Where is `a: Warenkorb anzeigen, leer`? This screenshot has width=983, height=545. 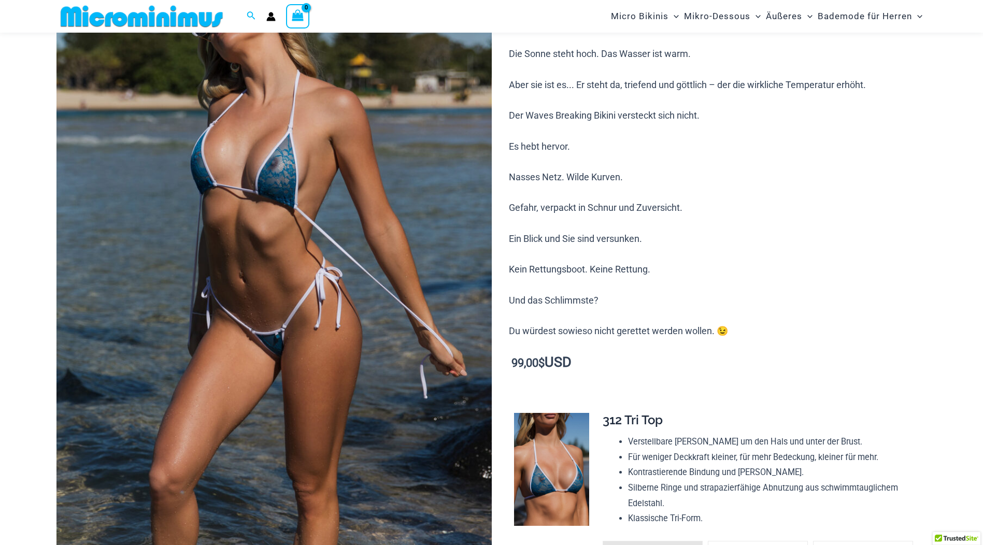
a: Warenkorb anzeigen, leer is located at coordinates (298, 16).